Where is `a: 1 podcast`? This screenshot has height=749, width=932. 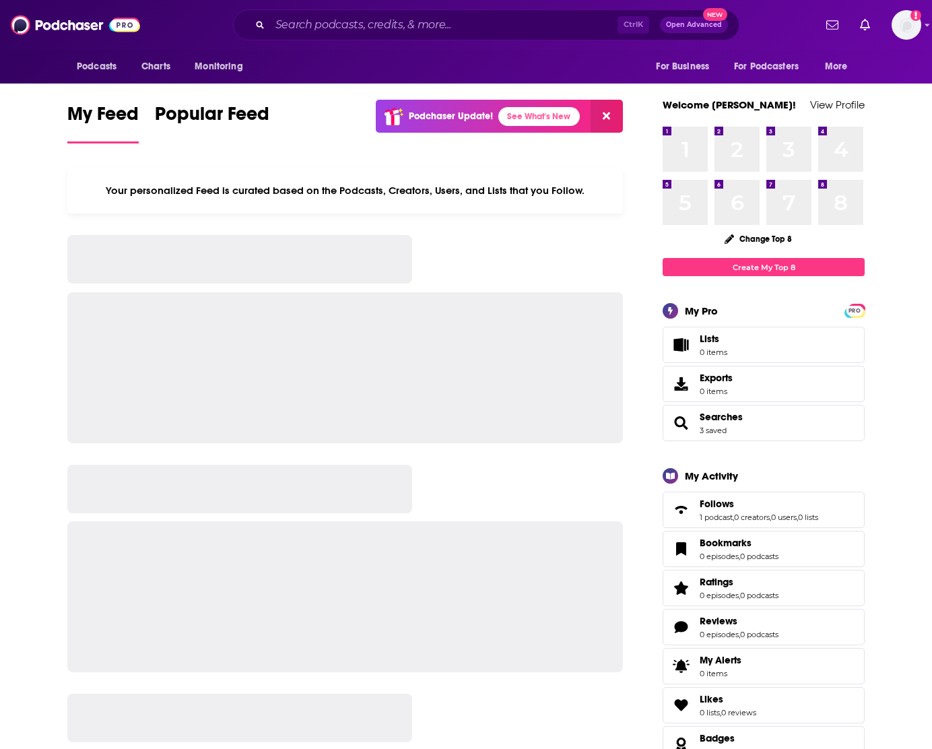 a: 1 podcast is located at coordinates (716, 517).